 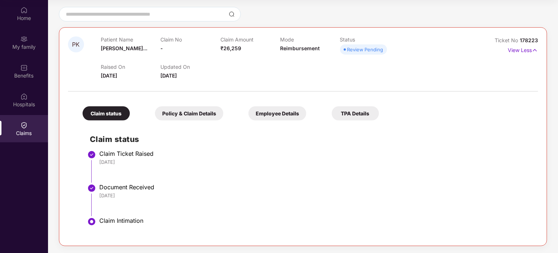 I want to click on p: Claim Amount, so click(x=250, y=39).